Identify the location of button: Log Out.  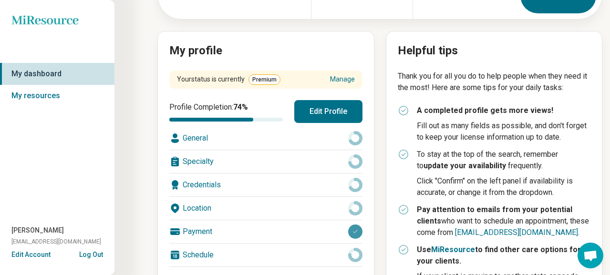
(91, 254).